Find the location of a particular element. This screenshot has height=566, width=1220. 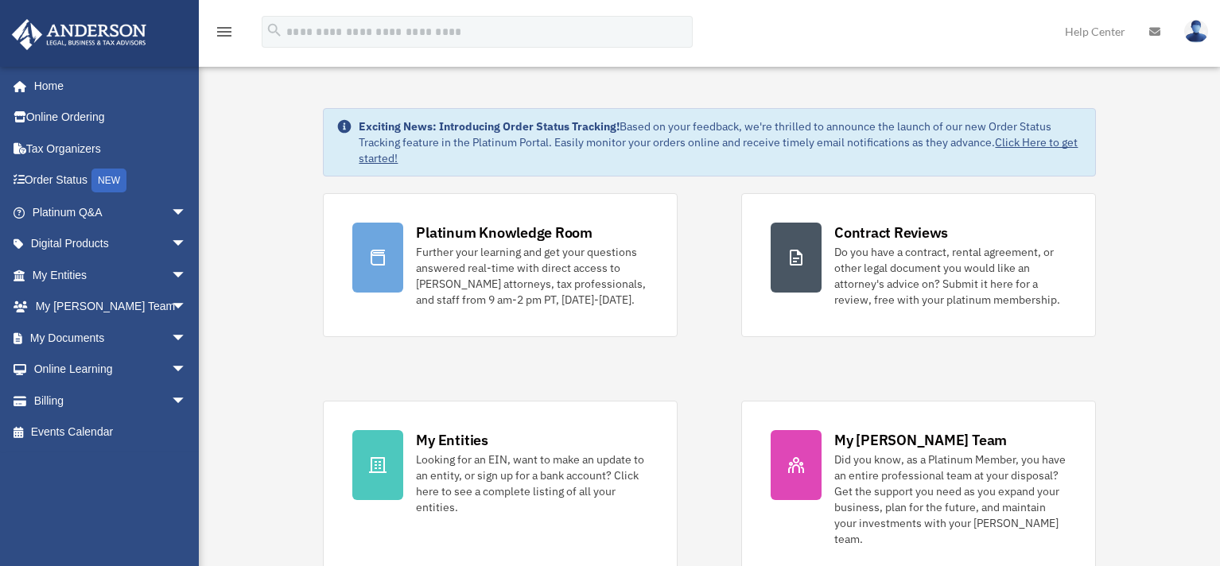

img: User Pic is located at coordinates (1196, 31).